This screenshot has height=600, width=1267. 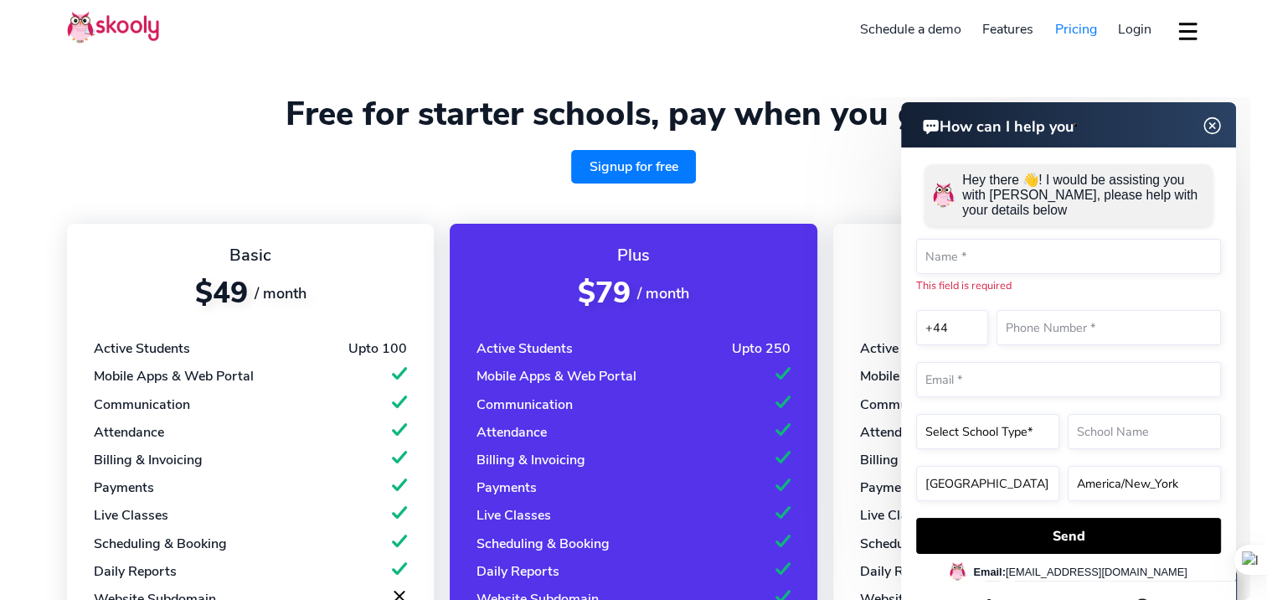 I want to click on div: Upto 100, so click(x=378, y=348).